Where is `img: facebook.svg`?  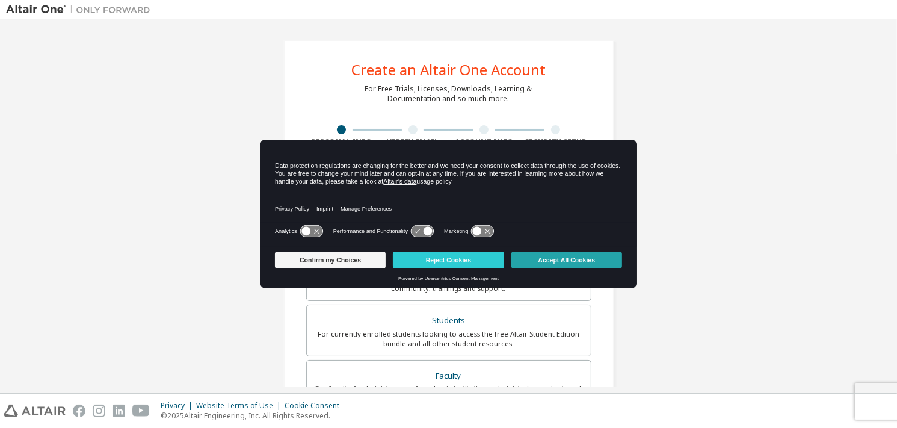
img: facebook.svg is located at coordinates (79, 410).